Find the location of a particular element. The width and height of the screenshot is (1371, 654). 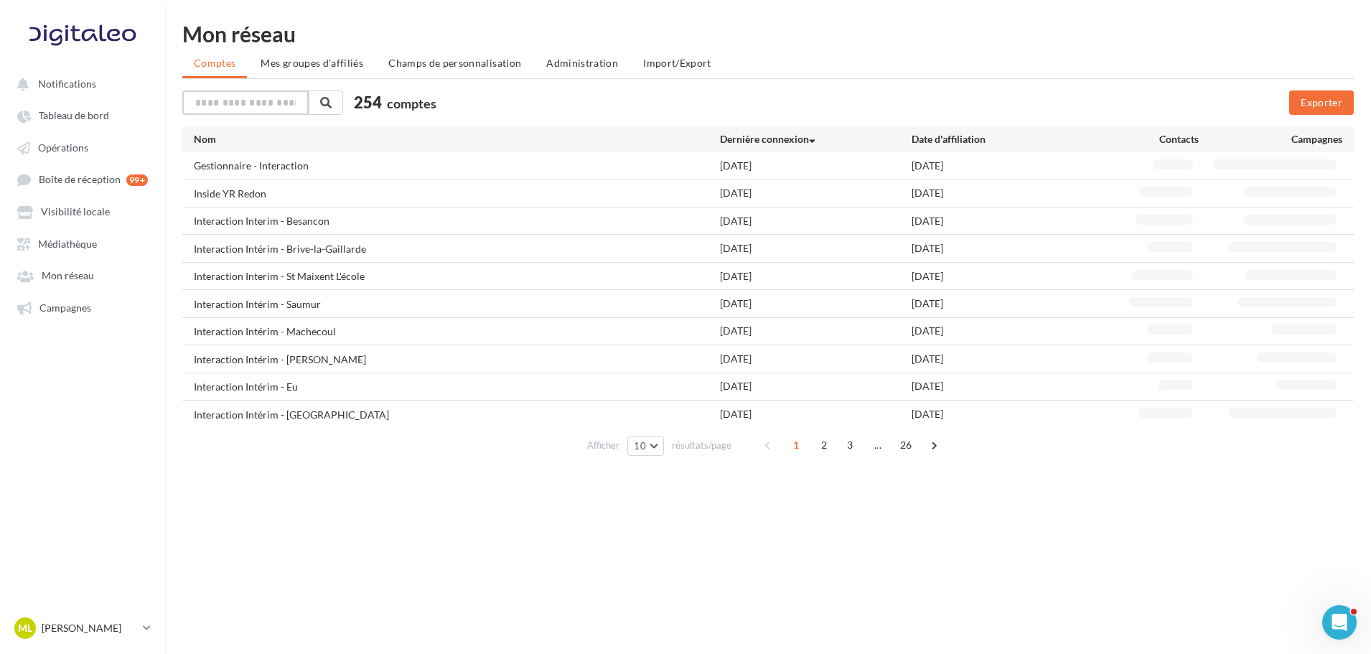

span: Import/Export is located at coordinates (677, 62).